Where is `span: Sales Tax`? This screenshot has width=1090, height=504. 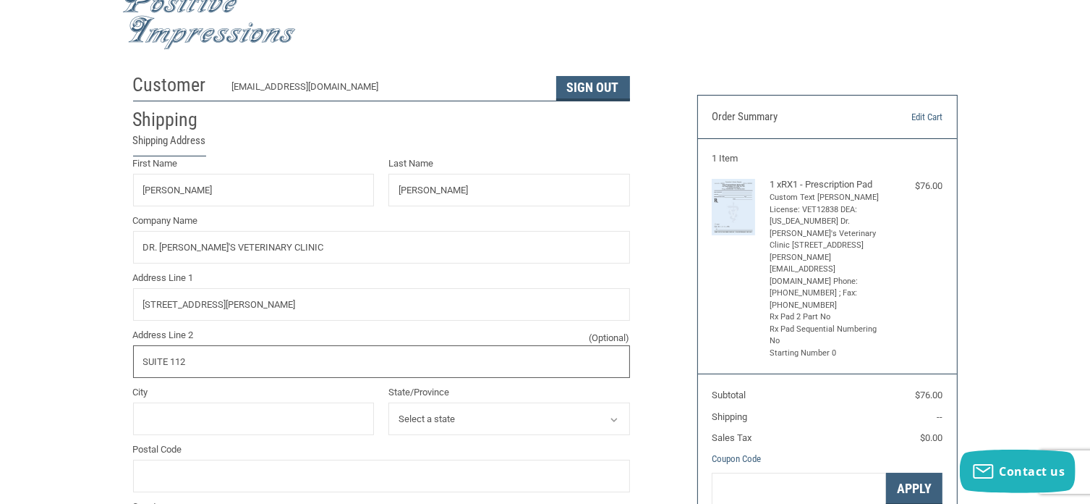 span: Sales Tax is located at coordinates (731, 437).